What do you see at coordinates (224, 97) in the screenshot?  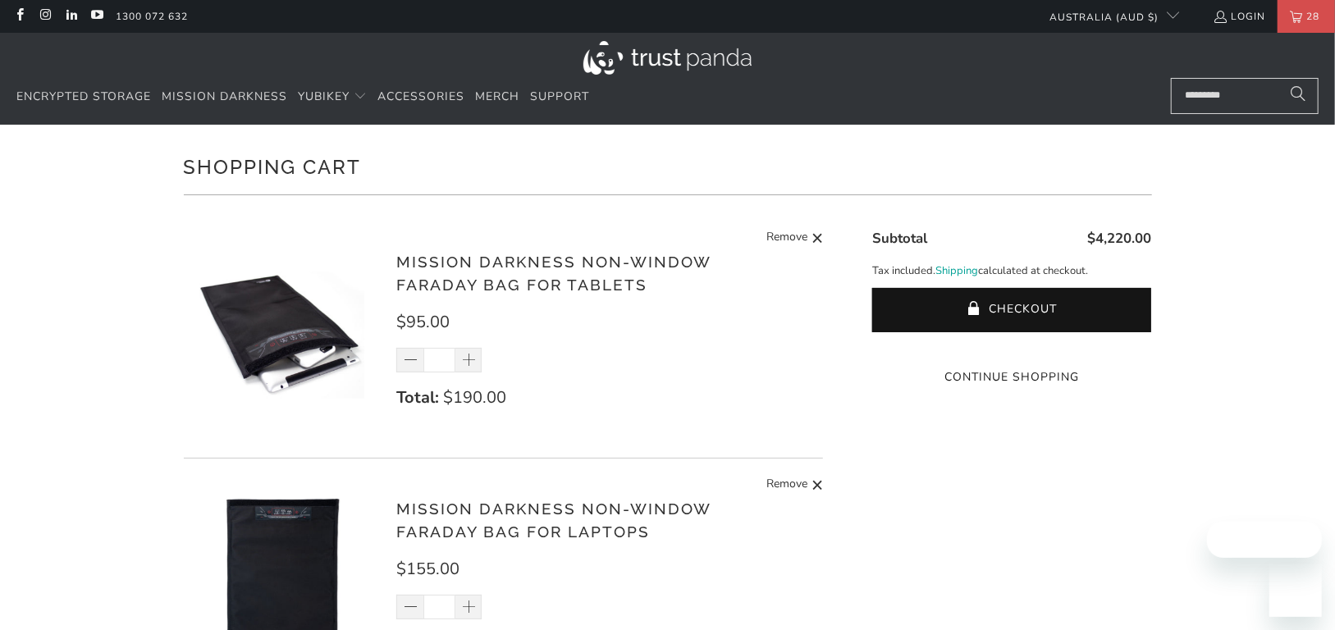 I see `a: Mission Darkness` at bounding box center [224, 97].